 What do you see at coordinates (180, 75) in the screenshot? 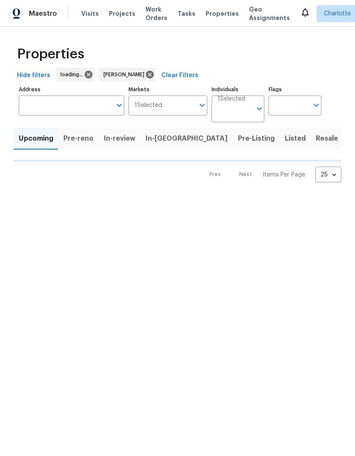
I see `button: Clear Filters` at bounding box center [180, 75].